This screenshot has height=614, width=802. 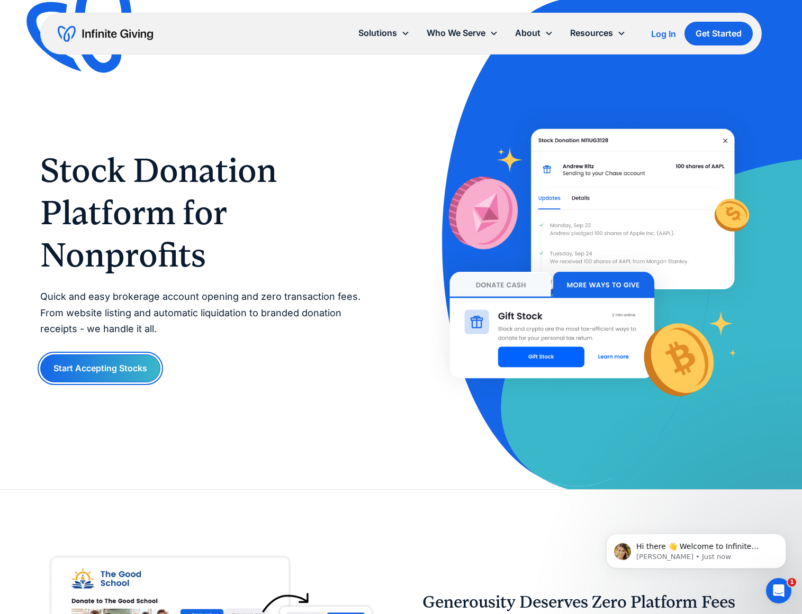 I want to click on img: With Infinite Giving’s stock donation platform, it’s easy for donors to give stock to your nonpro..., so click(x=592, y=266).